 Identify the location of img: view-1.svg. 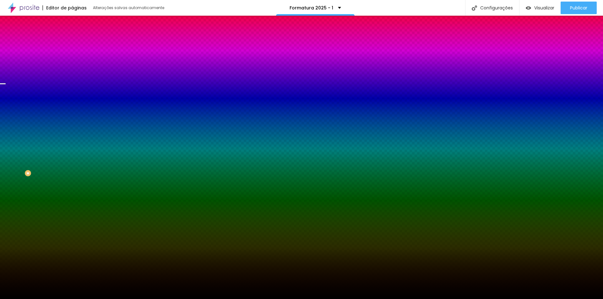
(528, 8).